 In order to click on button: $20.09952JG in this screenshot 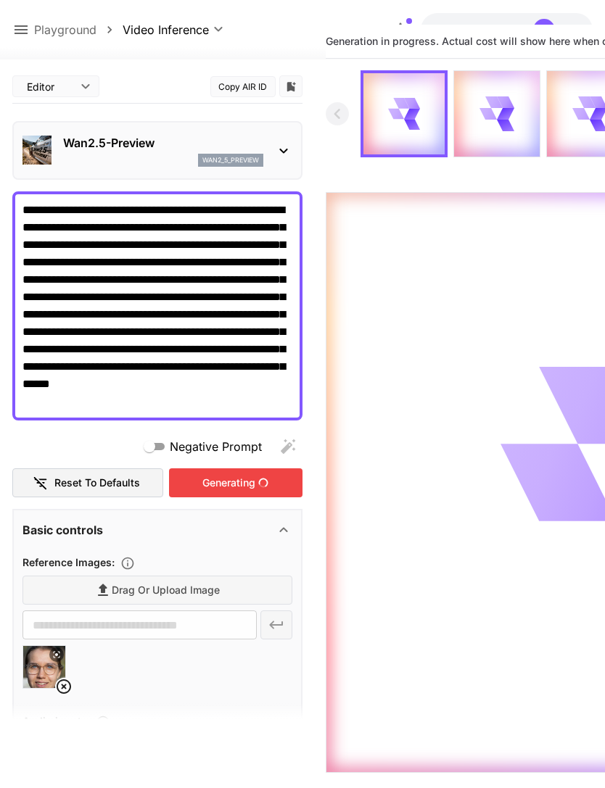, I will do `click(506, 30)`.